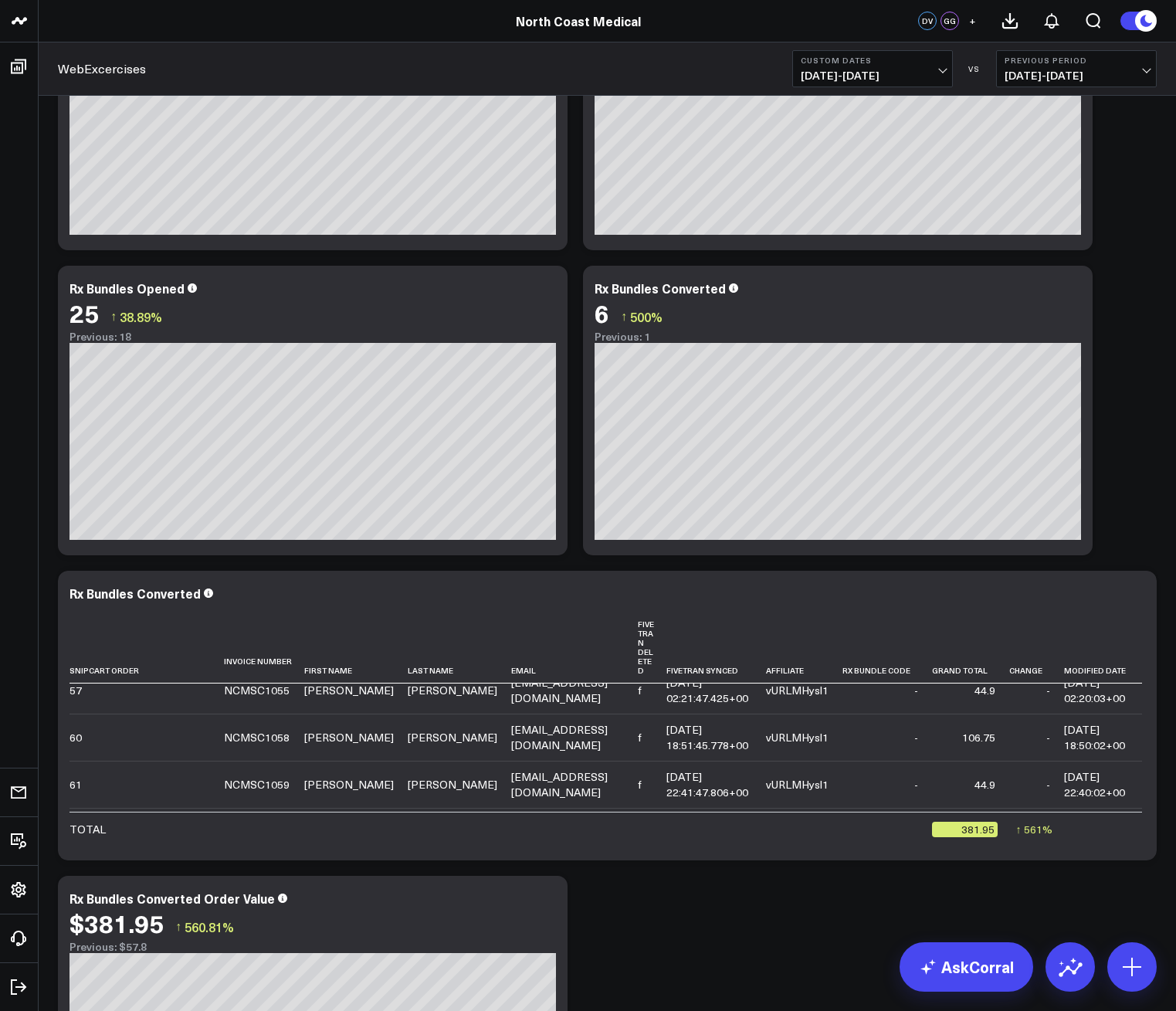  Describe the element at coordinates (88, 829) in the screenshot. I see `div: TOTAL` at that location.